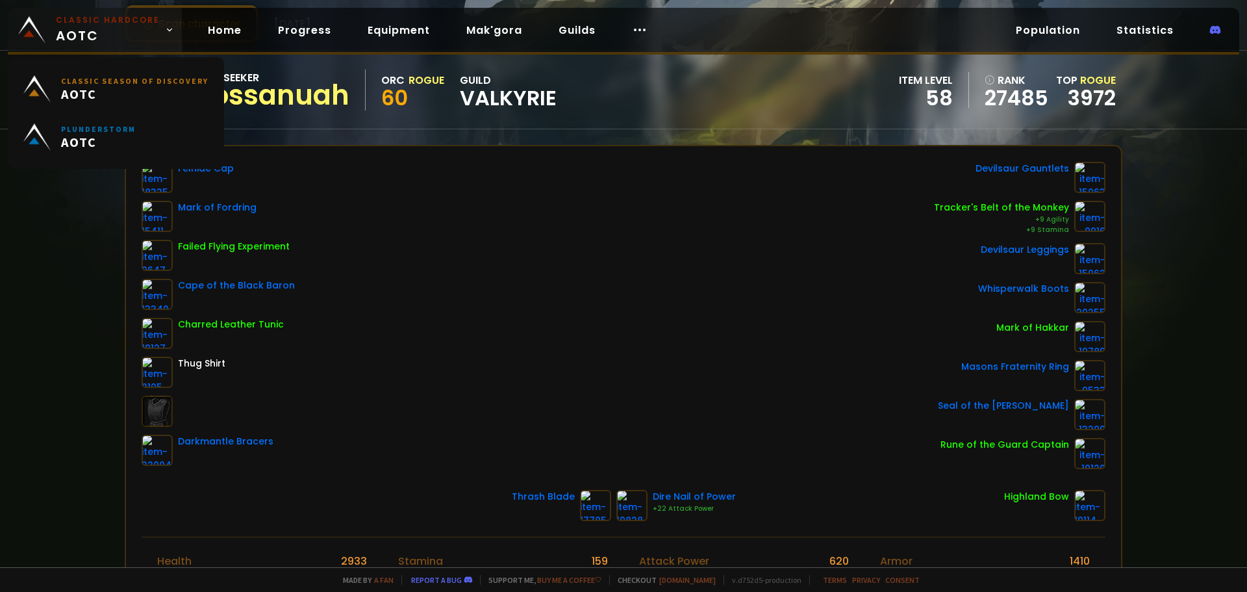  I want to click on div: Rogue, so click(426, 80).